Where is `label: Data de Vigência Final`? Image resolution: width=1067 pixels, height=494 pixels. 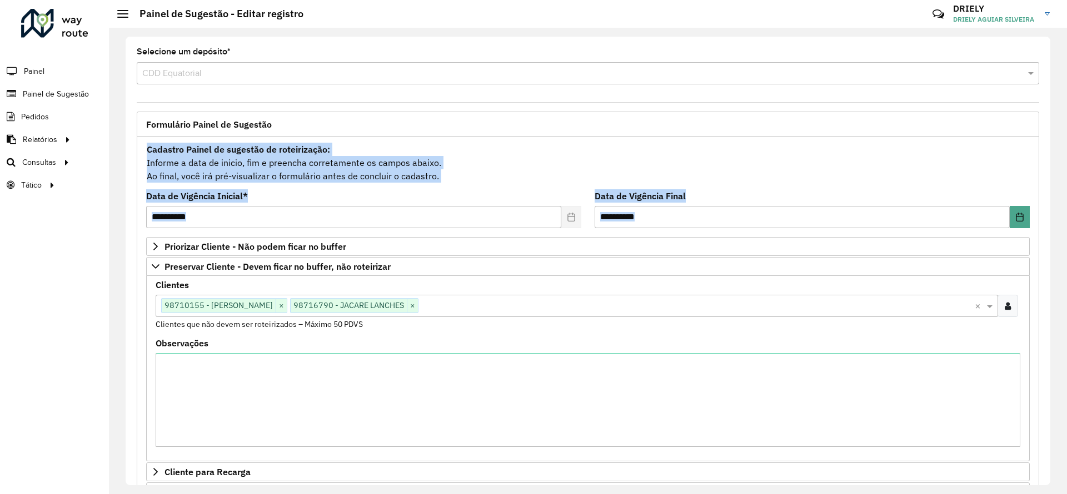
label: Data de Vigência Final is located at coordinates (640, 196).